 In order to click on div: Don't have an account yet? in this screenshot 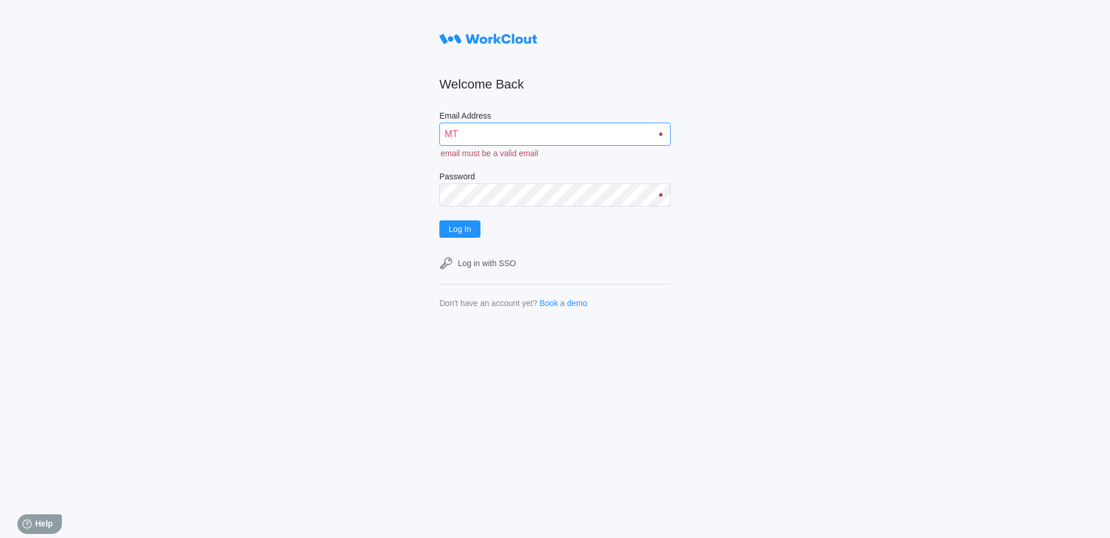, I will do `click(488, 303)`.